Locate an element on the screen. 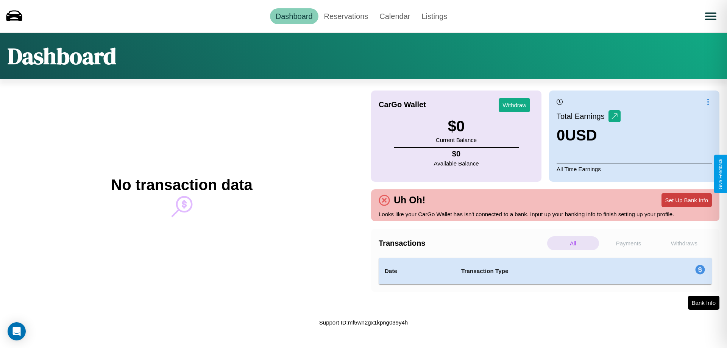 The height and width of the screenshot is (348, 727). p: Support ID: mf5wn2gx1kpng039y4h is located at coordinates (363, 322).